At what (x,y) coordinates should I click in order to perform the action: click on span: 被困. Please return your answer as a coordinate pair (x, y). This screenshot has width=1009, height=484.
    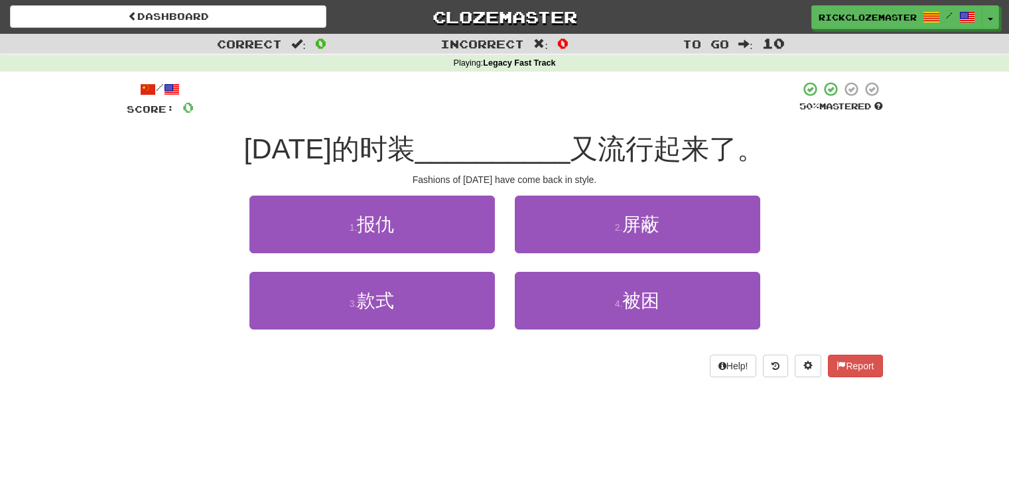
    Looking at the image, I should click on (641, 301).